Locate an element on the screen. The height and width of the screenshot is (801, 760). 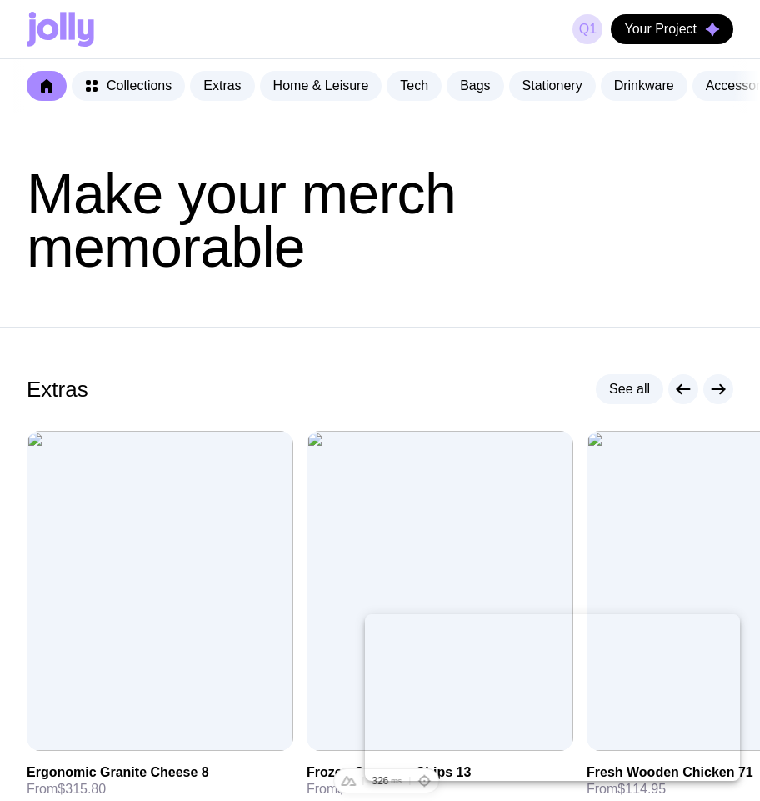
a: Collections is located at coordinates (128, 86).